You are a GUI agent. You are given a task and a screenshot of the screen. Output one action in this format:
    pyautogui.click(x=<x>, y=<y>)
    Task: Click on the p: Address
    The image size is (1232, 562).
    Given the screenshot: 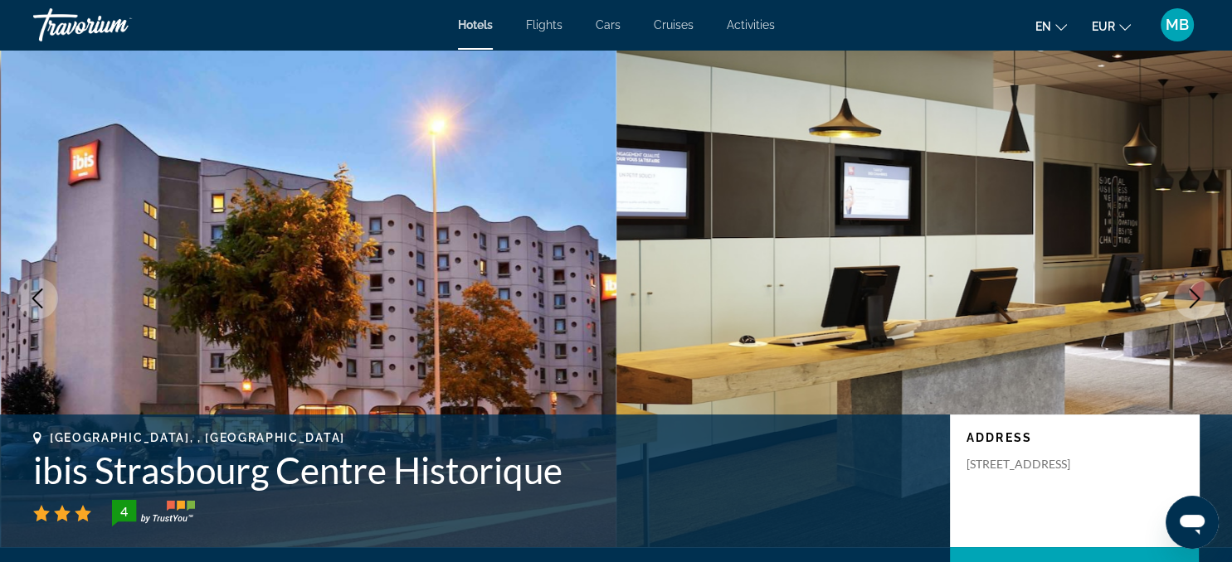 What is the action you would take?
    pyautogui.click(x=1074, y=438)
    